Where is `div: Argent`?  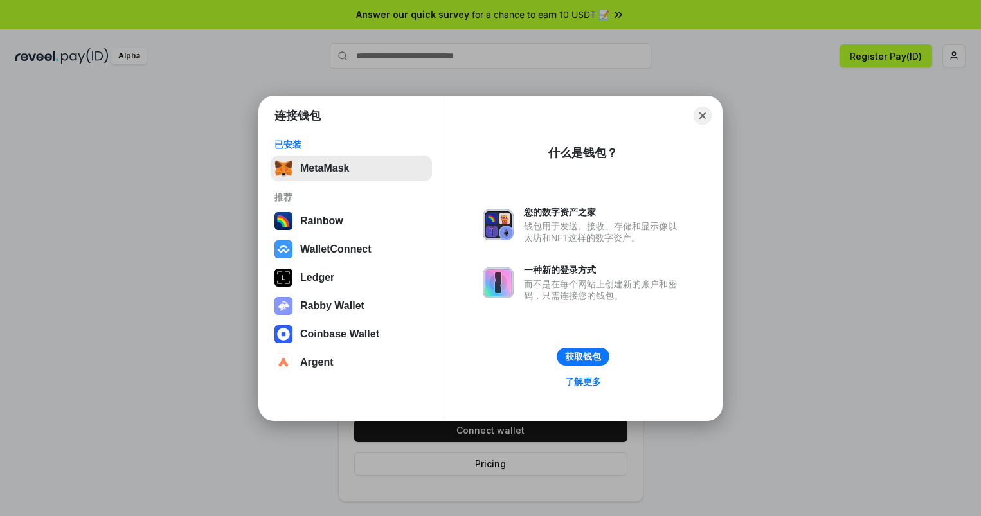
div: Argent is located at coordinates (317, 362).